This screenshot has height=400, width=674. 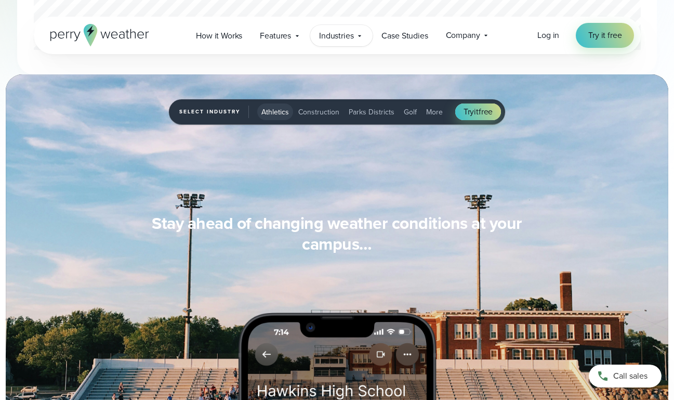 I want to click on span: it, so click(x=476, y=111).